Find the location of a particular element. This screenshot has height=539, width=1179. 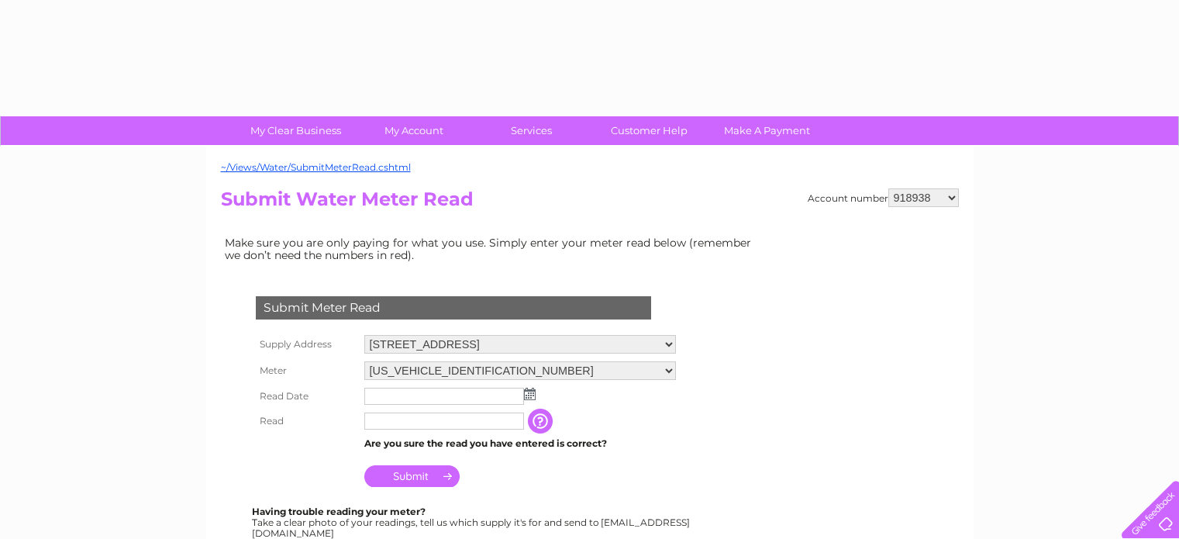

input: Submit is located at coordinates (412, 476).